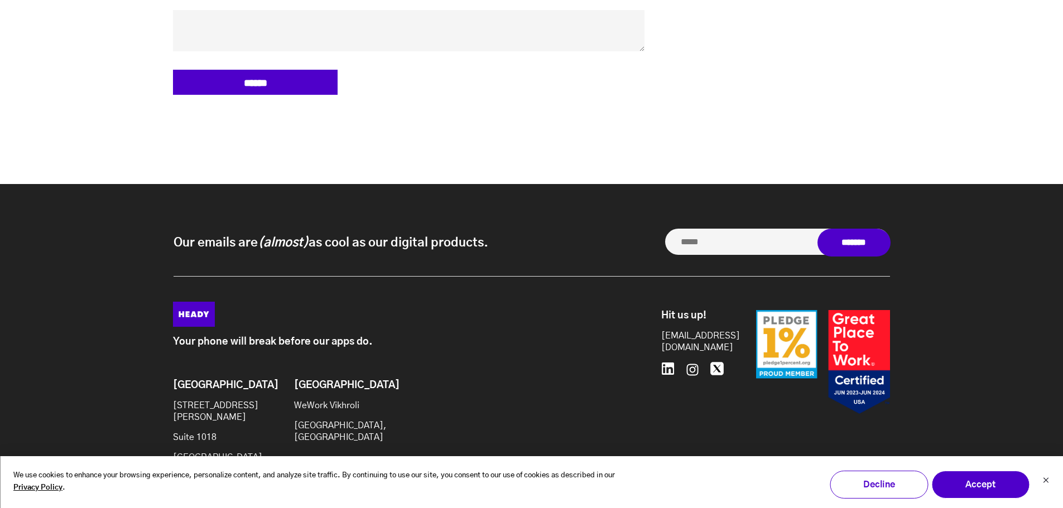 This screenshot has width=1063, height=508. Describe the element at coordinates (339, 406) in the screenshot. I see `p: WeWork Vikhroli` at that location.